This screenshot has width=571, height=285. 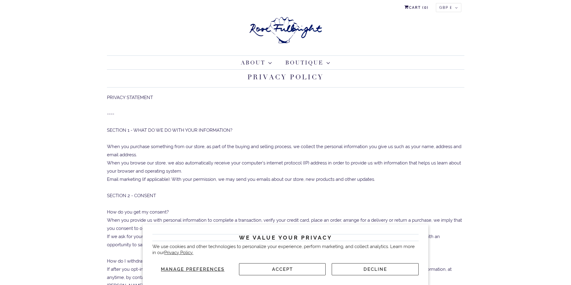 I want to click on a: Cart (0), so click(x=417, y=8).